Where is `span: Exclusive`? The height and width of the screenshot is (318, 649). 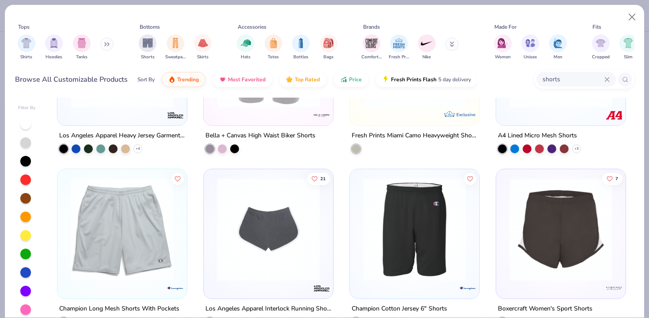
span: Exclusive is located at coordinates (466, 114).